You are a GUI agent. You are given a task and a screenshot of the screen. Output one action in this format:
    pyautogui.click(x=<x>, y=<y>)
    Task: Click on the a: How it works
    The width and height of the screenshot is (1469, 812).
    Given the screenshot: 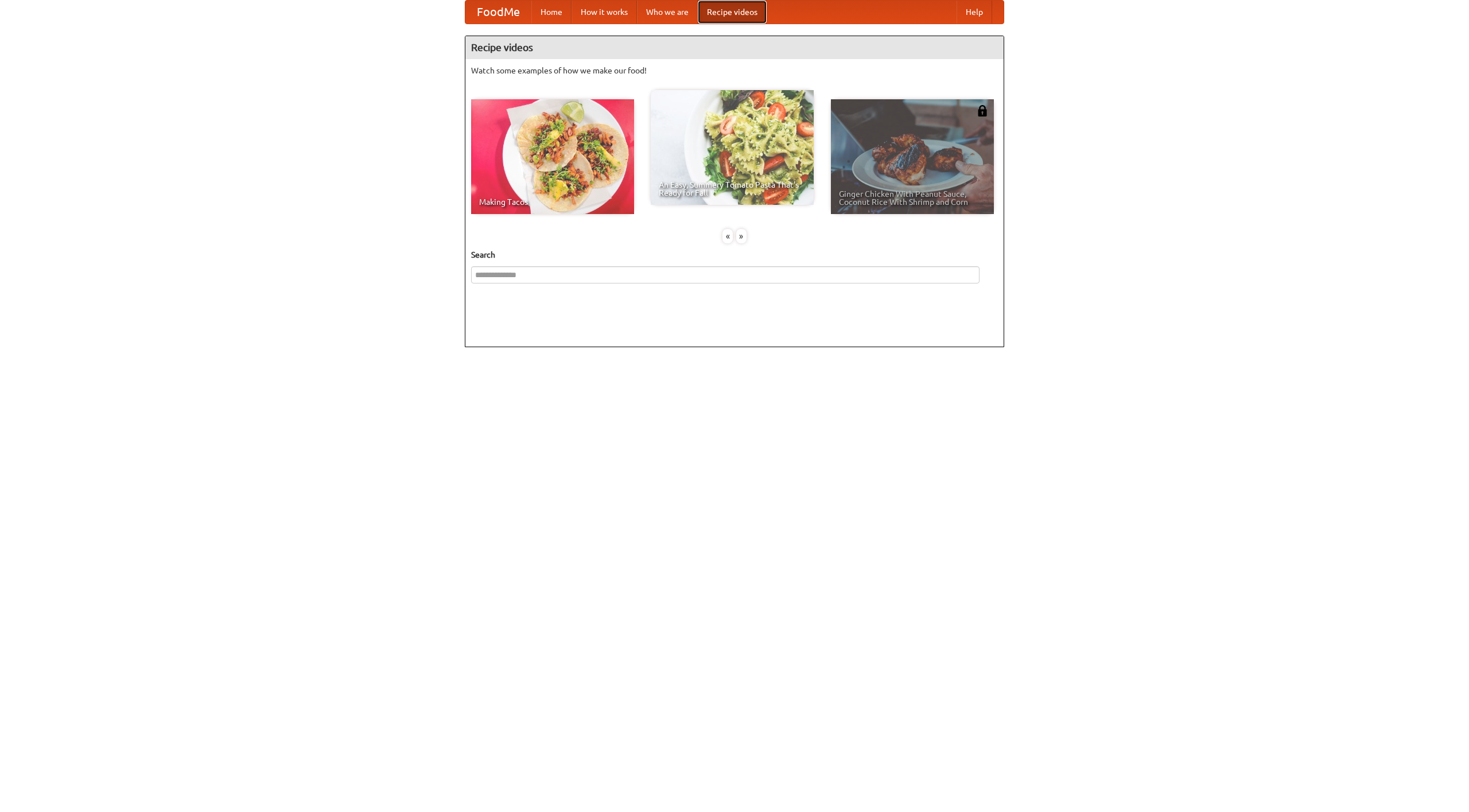 What is the action you would take?
    pyautogui.click(x=604, y=12)
    